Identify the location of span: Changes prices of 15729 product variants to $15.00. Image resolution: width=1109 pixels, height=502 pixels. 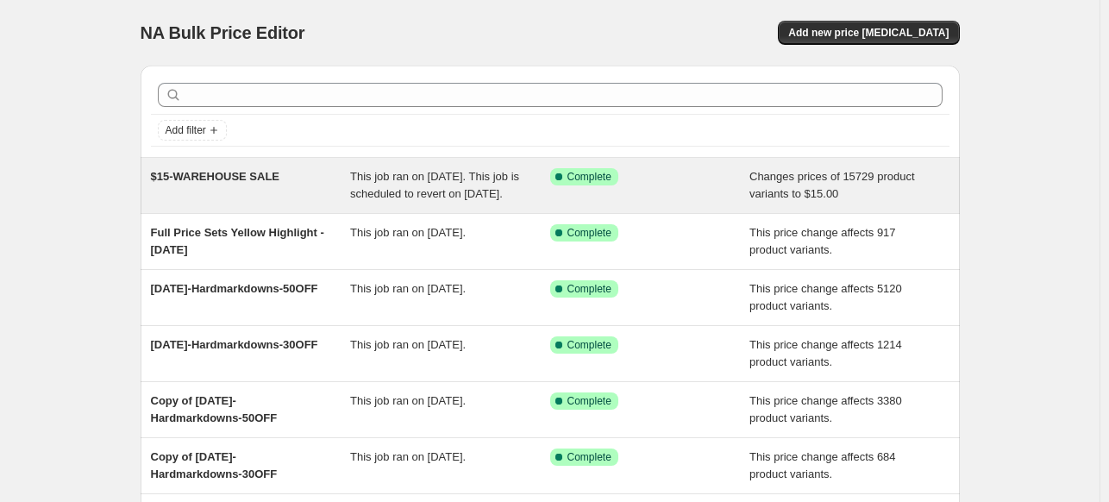
(832, 185).